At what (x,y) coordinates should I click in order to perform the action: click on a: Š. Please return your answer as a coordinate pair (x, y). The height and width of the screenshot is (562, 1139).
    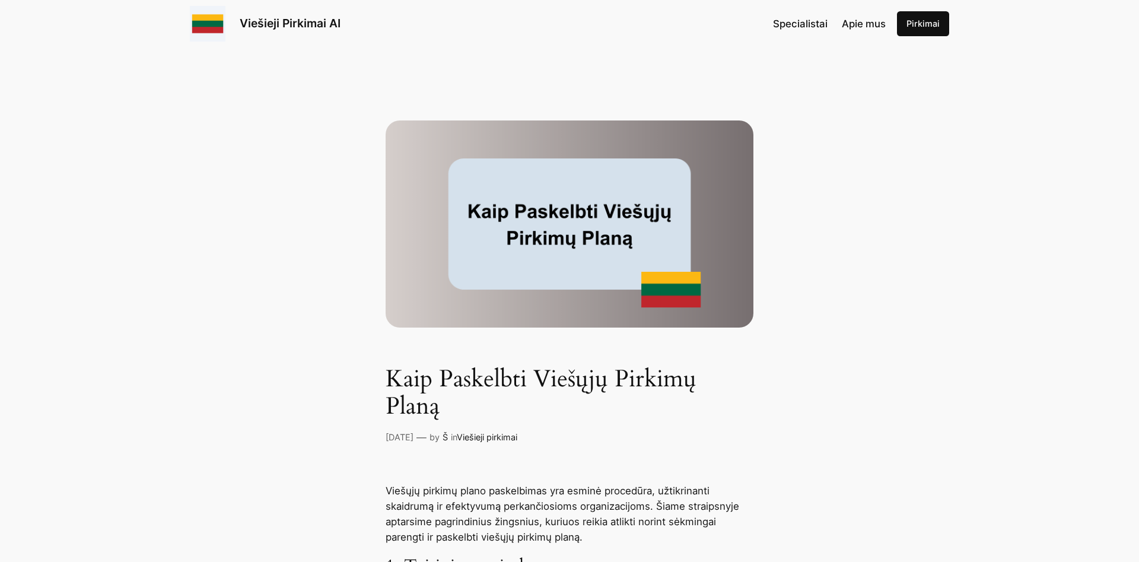
    Looking at the image, I should click on (445, 437).